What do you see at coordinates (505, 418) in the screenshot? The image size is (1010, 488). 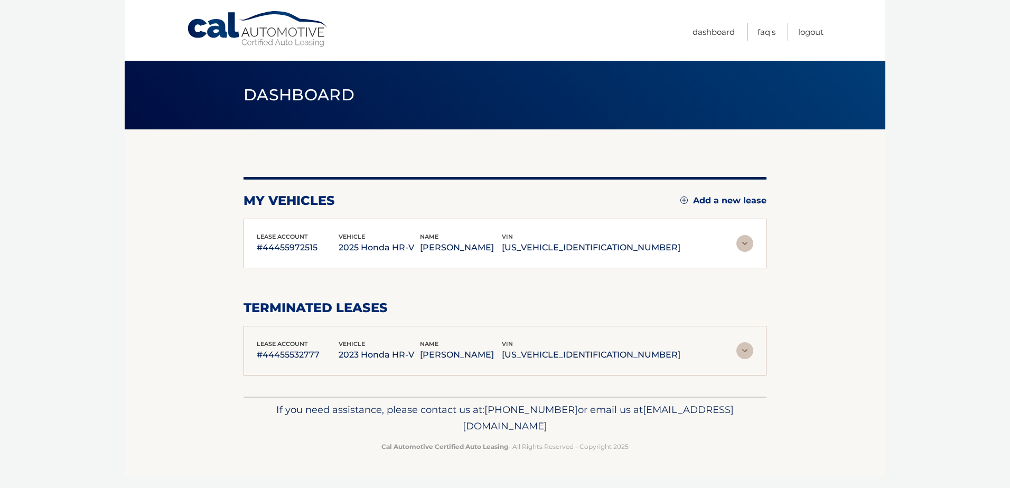 I see `p: If you need assistance, please contact us at: or email us at` at bounding box center [505, 418].